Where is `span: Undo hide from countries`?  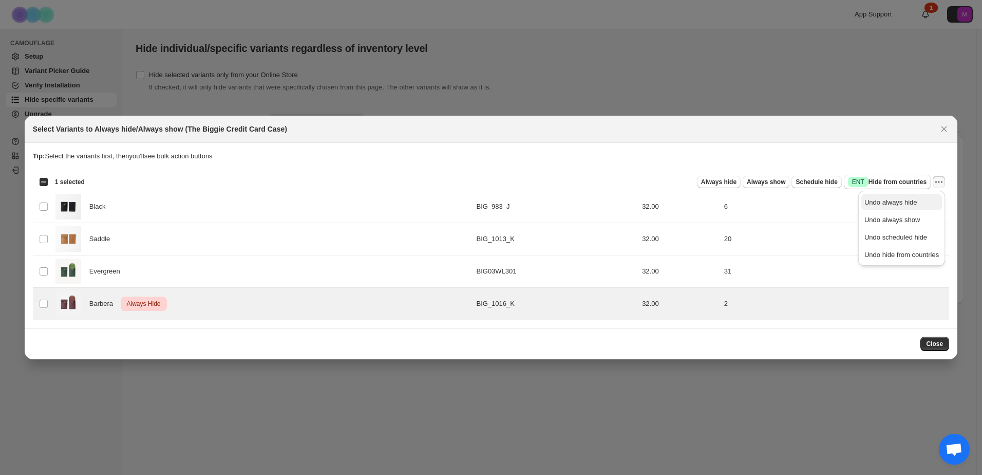
span: Undo hide from countries is located at coordinates (902, 254).